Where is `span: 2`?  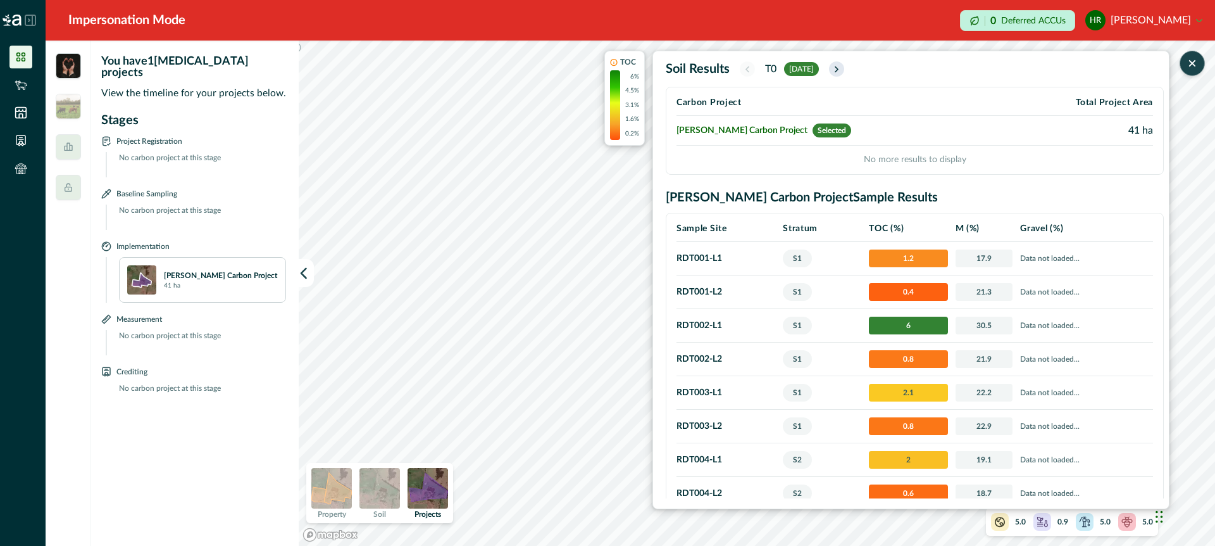 span: 2 is located at coordinates (908, 460).